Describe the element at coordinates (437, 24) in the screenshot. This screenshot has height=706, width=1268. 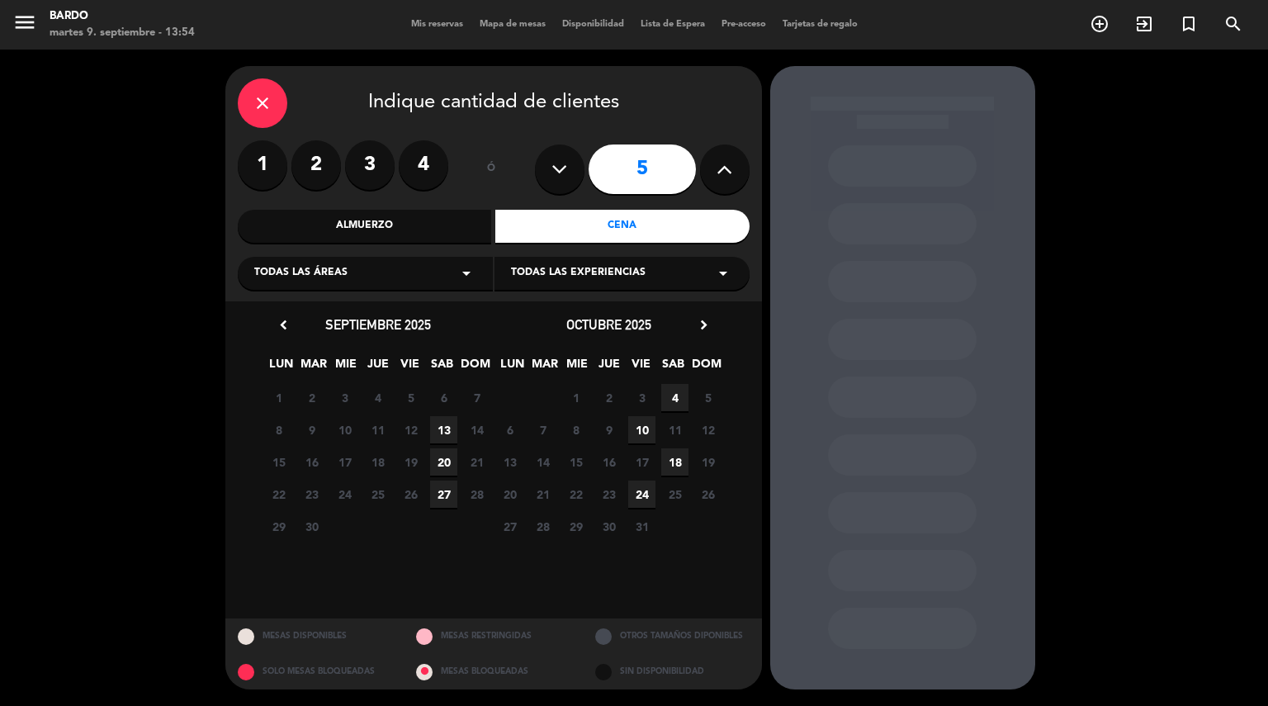
I see `span: Mis reservas` at that location.